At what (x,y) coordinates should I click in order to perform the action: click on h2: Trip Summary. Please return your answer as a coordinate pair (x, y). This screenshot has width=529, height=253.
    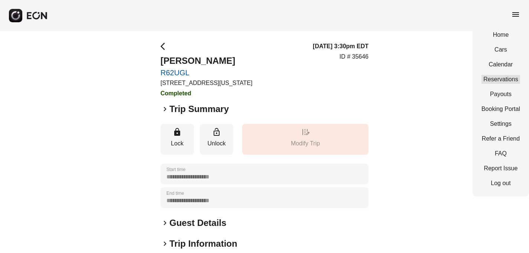
    Looking at the image, I should click on (199, 109).